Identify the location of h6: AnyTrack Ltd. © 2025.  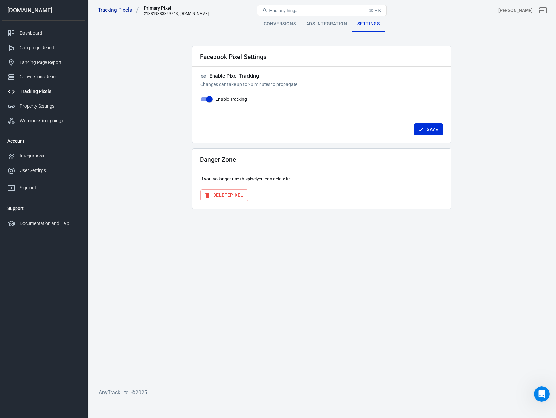
(322, 393).